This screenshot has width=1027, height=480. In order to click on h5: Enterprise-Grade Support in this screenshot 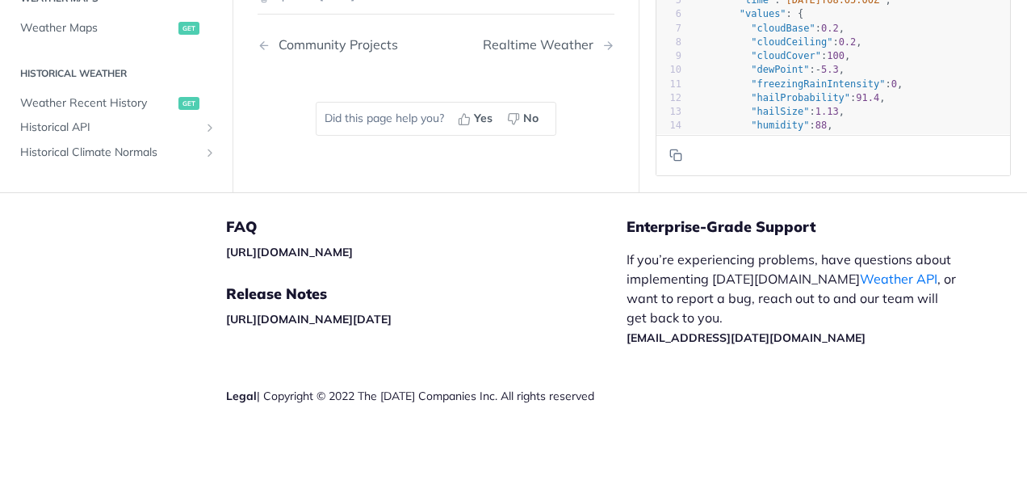, I will do `click(807, 227)`.